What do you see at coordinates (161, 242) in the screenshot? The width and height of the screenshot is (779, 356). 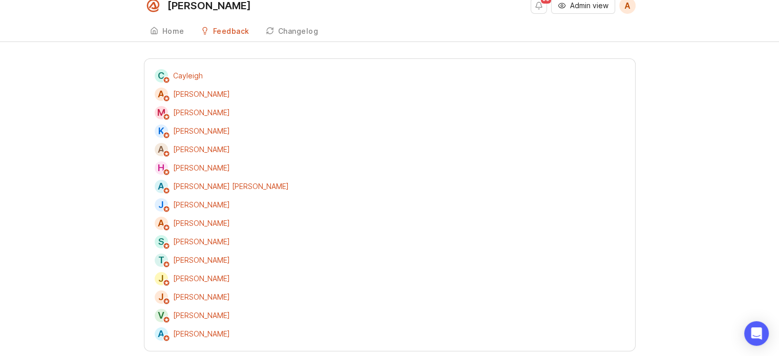 I see `div: S` at bounding box center [161, 242].